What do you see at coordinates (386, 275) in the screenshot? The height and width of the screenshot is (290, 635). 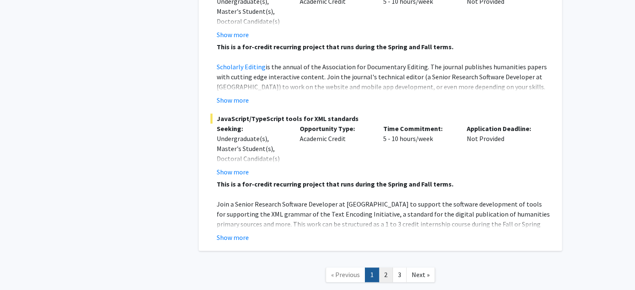 I see `a: 2` at bounding box center [386, 275].